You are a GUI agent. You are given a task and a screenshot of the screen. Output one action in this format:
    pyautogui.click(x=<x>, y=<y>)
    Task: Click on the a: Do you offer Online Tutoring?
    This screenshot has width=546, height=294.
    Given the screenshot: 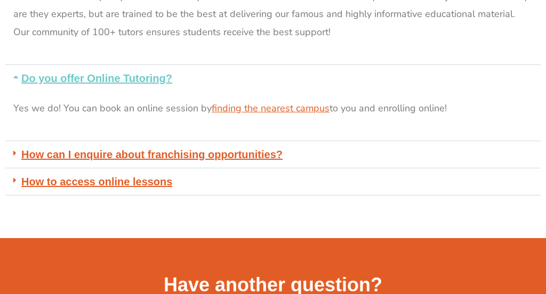 What is the action you would take?
    pyautogui.click(x=96, y=78)
    